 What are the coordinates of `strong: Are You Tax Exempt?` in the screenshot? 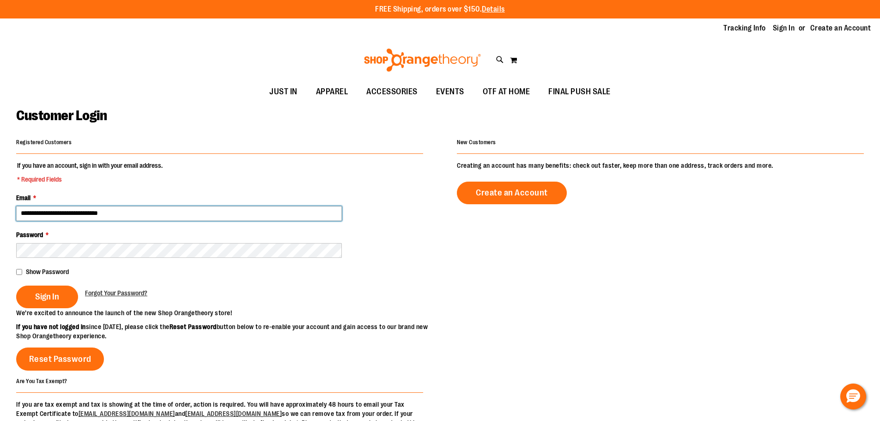 It's located at (42, 381).